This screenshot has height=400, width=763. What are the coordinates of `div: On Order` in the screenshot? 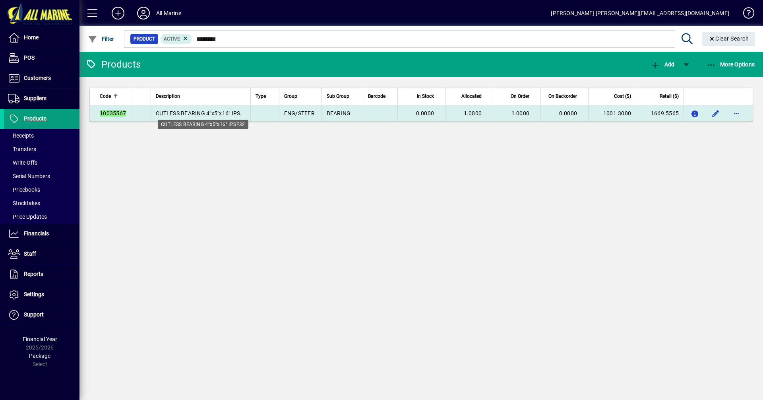 It's located at (517, 96).